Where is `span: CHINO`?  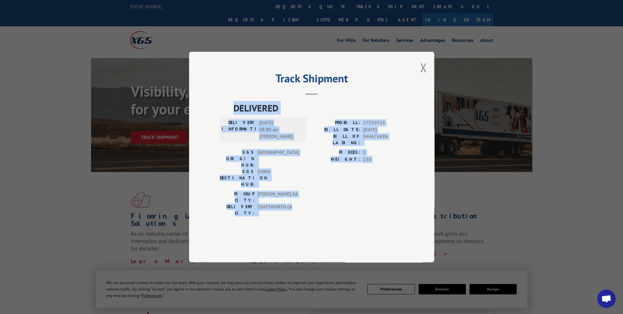 span: CHINO is located at coordinates (278, 178).